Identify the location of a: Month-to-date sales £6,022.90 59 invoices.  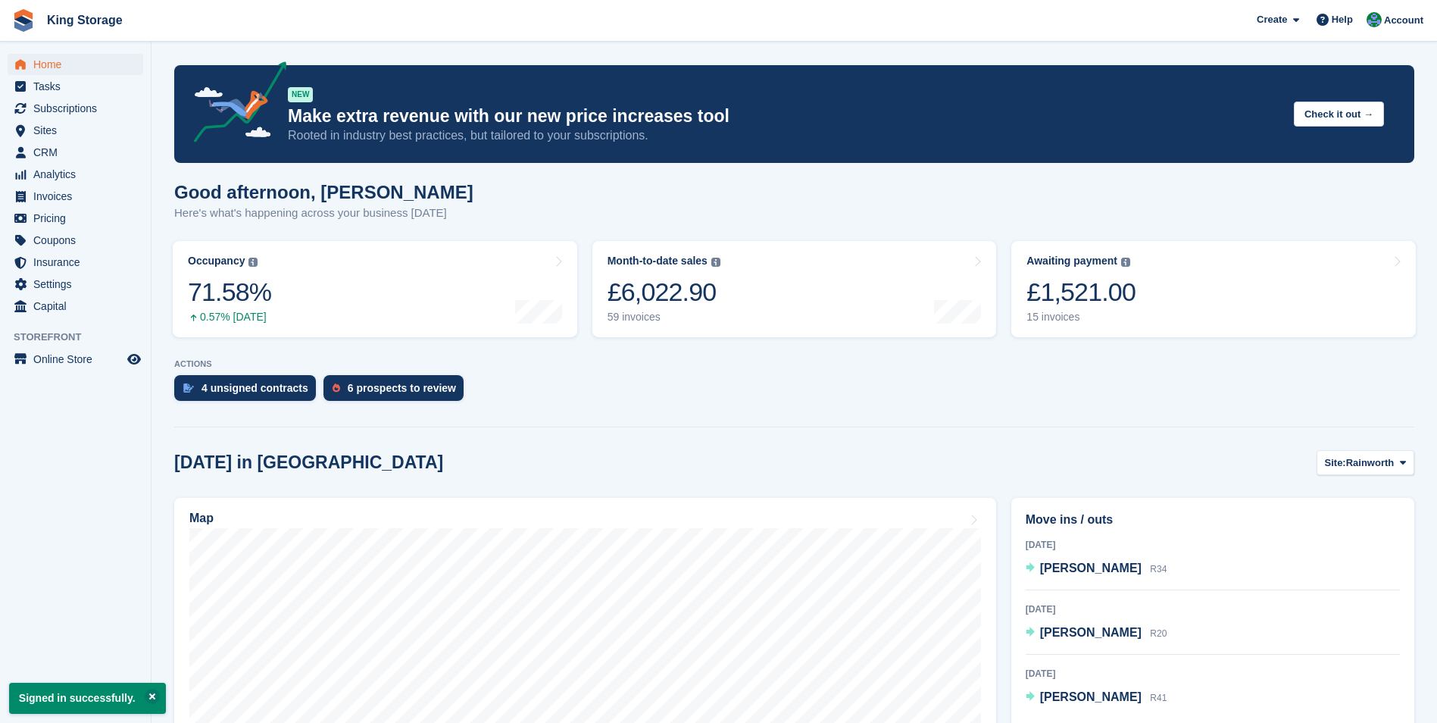
(795, 289).